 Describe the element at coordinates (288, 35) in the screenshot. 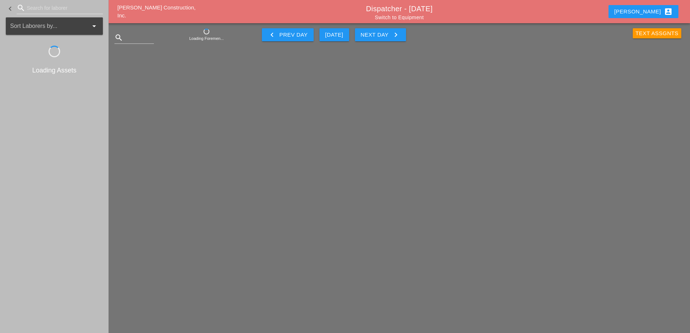

I see `div: Prev Day` at that location.